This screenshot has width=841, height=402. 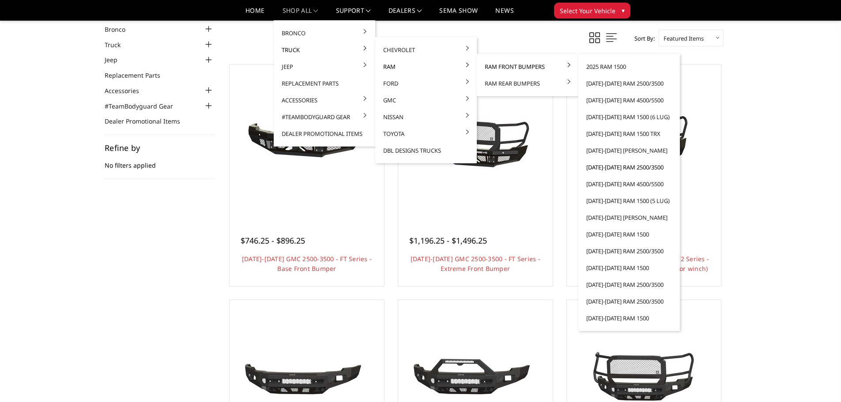 What do you see at coordinates (527, 67) in the screenshot?
I see `a: Ram Front Bumpers` at bounding box center [527, 67].